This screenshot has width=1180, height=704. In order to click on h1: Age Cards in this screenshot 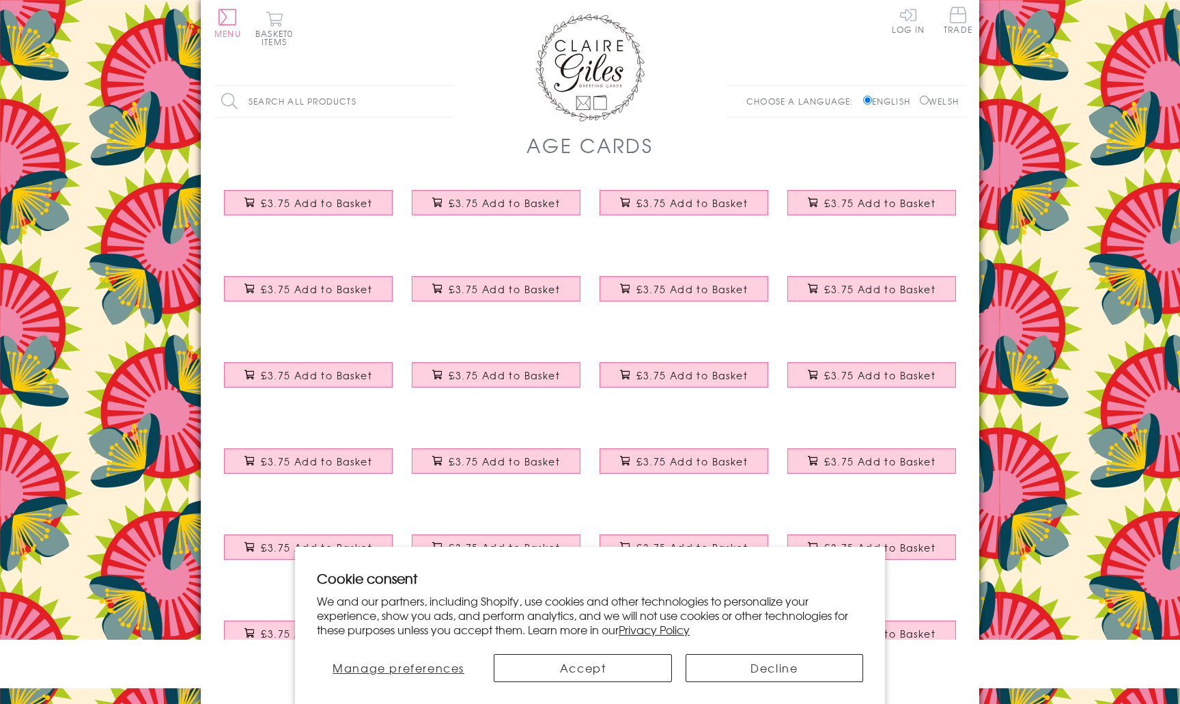, I will do `click(590, 145)`.